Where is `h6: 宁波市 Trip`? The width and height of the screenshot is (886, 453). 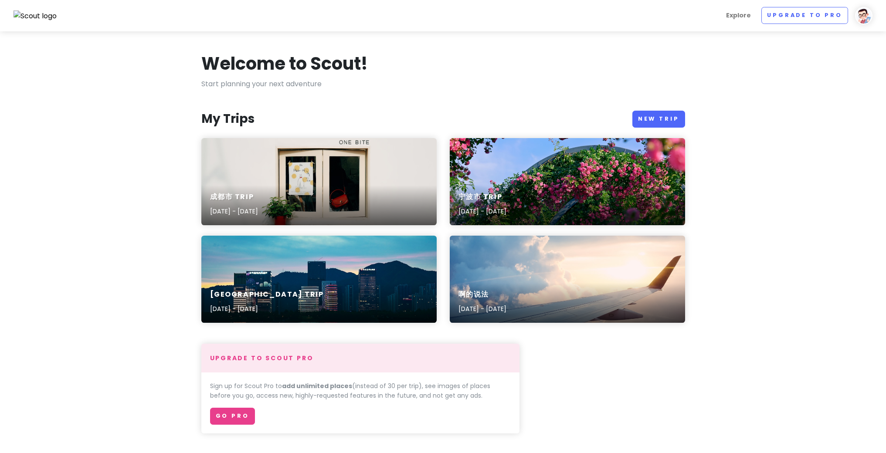
h6: 宁波市 Trip is located at coordinates (482, 197).